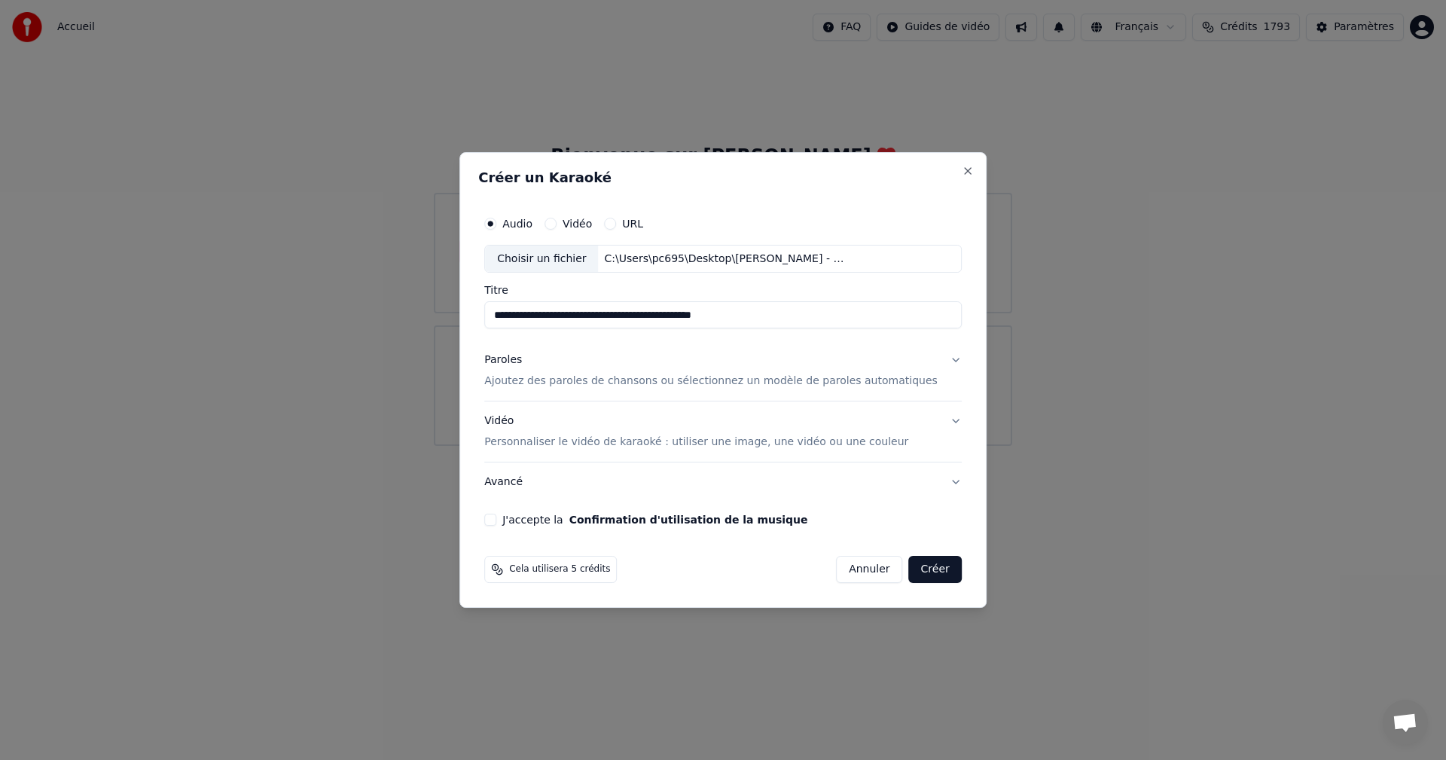 The width and height of the screenshot is (1446, 760). Describe the element at coordinates (689, 520) in the screenshot. I see `button: J'accepte la` at that location.